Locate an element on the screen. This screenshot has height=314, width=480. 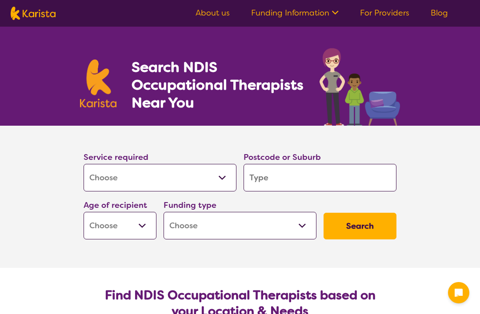
label: Service required is located at coordinates (116, 157).